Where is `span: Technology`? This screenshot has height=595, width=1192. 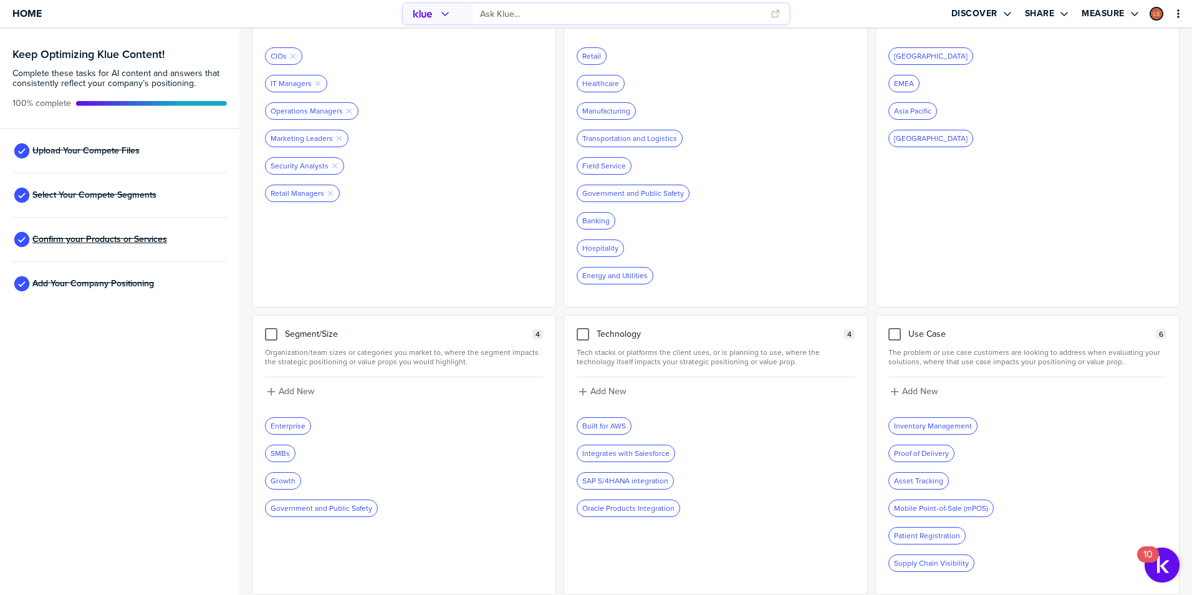
span: Technology is located at coordinates (619, 334).